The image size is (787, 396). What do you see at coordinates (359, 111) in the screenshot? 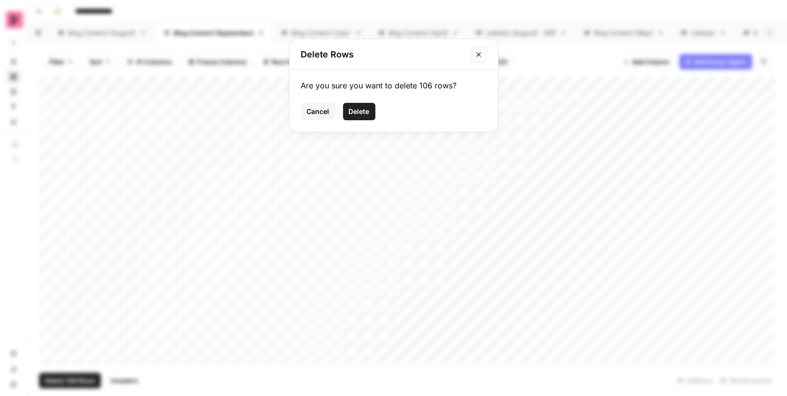
I see `button: Delete` at bounding box center [359, 111].